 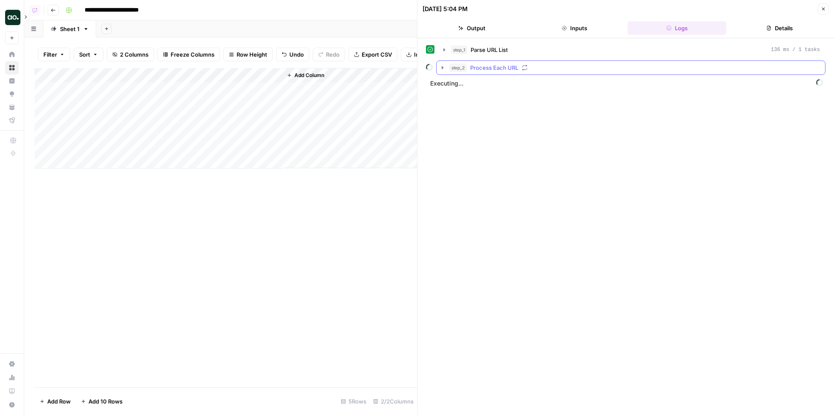 I want to click on span: Row Height, so click(x=252, y=54).